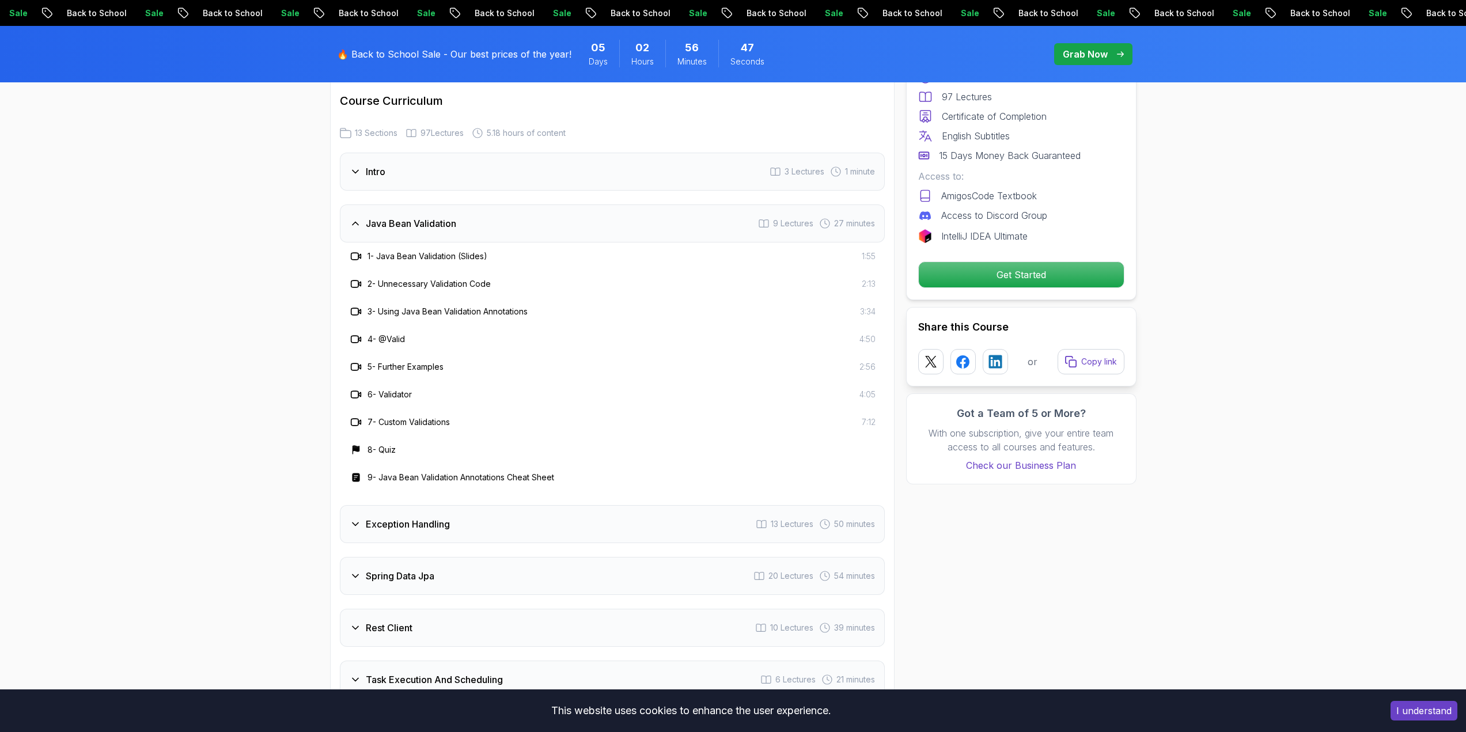  Describe the element at coordinates (967, 97) in the screenshot. I see `p: 97 Lectures` at that location.